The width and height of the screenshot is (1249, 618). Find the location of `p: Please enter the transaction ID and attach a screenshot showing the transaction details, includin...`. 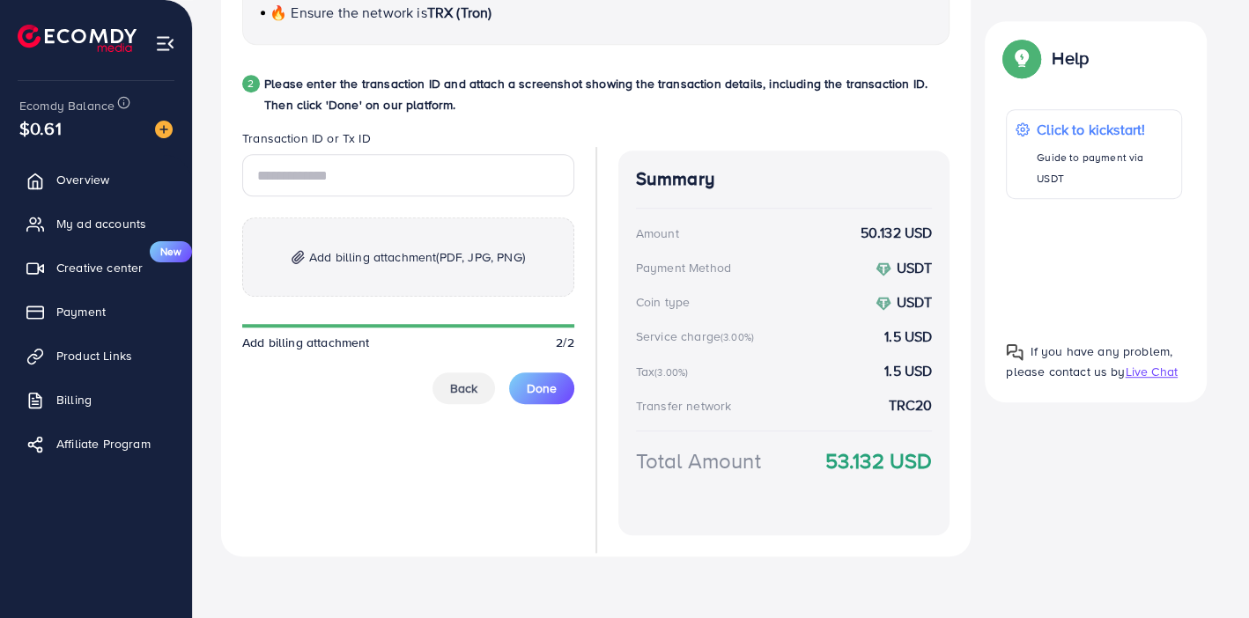

p: Please enter the transaction ID and attach a screenshot showing the transaction details, includin... is located at coordinates (607, 94).